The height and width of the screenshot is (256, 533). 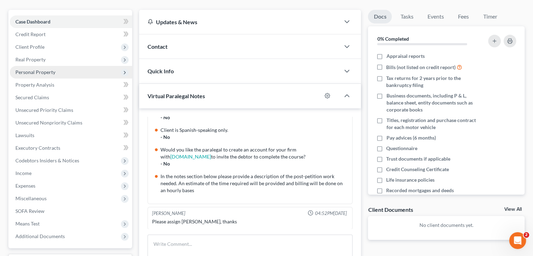 What do you see at coordinates (433, 103) in the screenshot?
I see `span: Business documents, including P & L, balance sheet, entity documents such as corporate books` at bounding box center [433, 103].